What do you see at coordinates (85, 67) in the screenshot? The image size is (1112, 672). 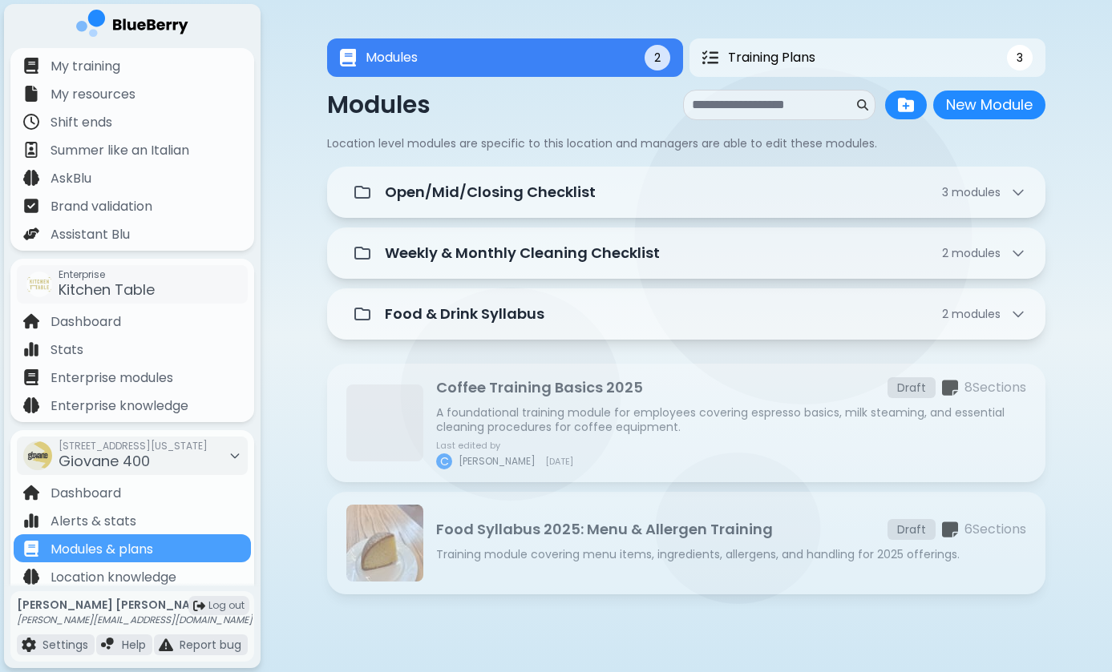 I see `p: My training` at bounding box center [85, 67].